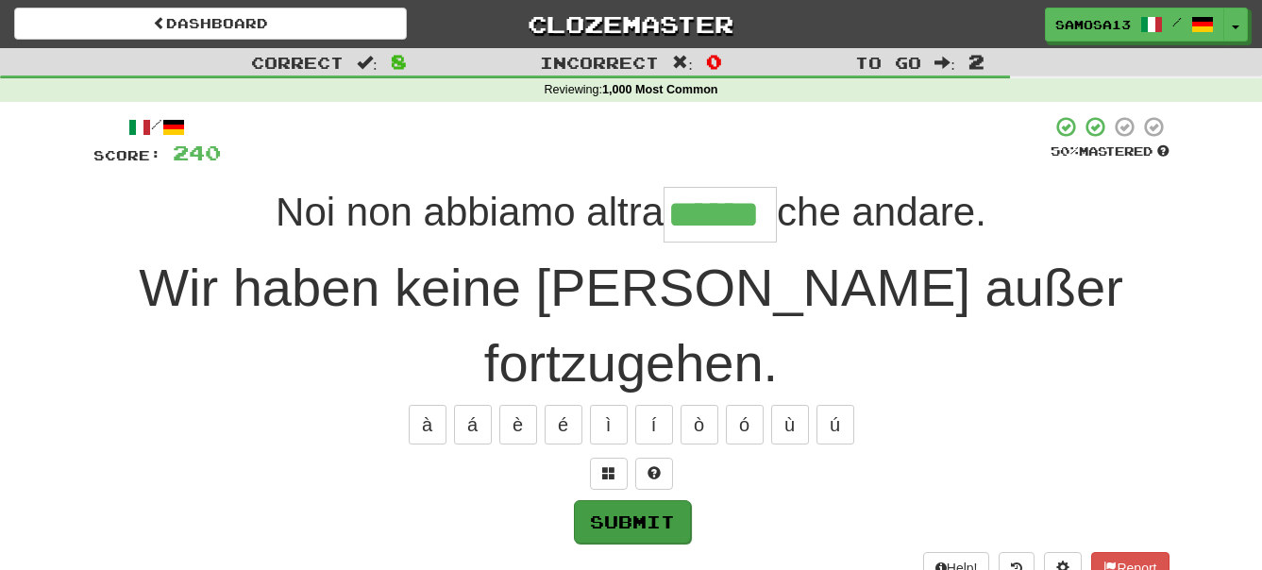 This screenshot has height=570, width=1262. Describe the element at coordinates (632, 522) in the screenshot. I see `button: Submit` at that location.